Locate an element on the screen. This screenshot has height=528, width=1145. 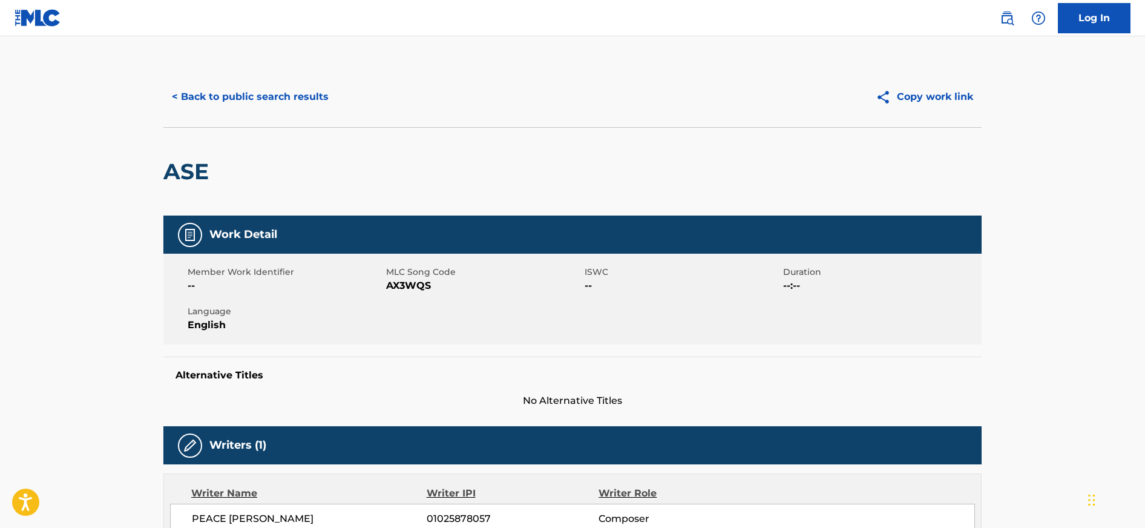
div: Writer Role is located at coordinates (677, 493).